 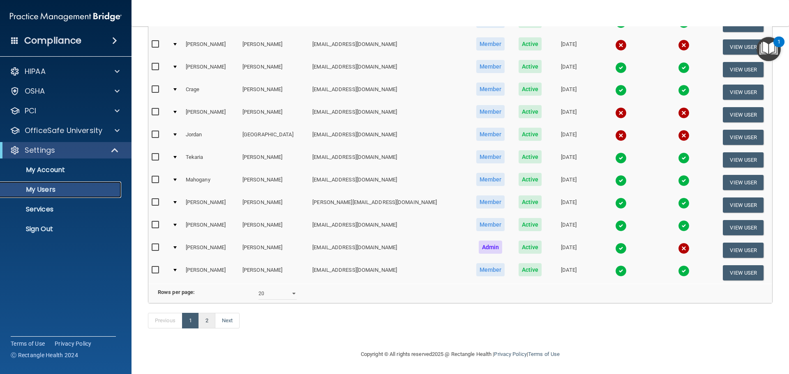 I want to click on h4: Compliance, so click(x=53, y=41).